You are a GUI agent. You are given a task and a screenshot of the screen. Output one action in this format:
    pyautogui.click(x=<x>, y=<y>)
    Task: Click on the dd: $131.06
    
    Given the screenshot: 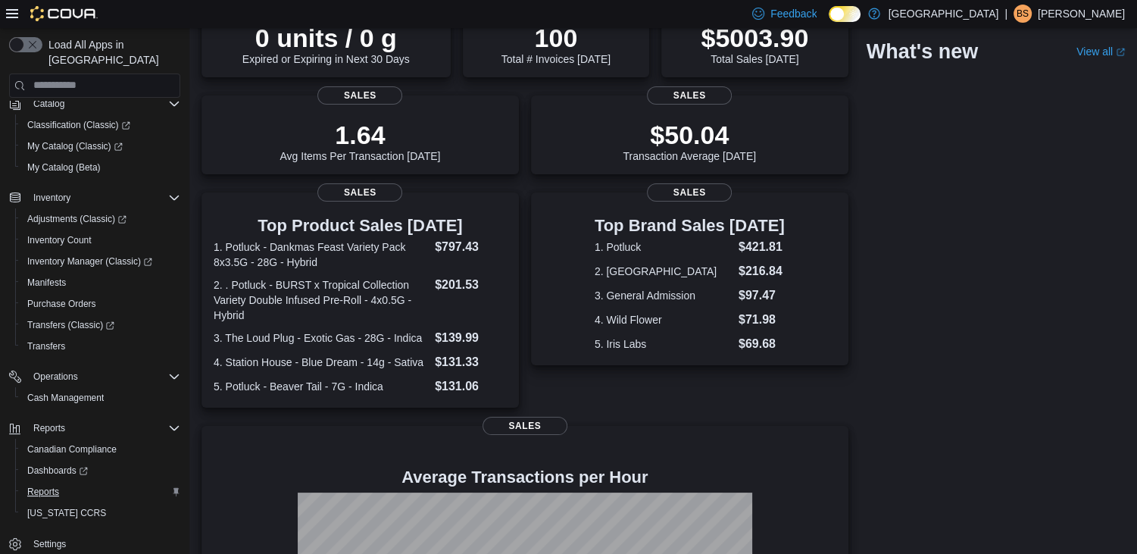 What is the action you would take?
    pyautogui.click(x=470, y=386)
    